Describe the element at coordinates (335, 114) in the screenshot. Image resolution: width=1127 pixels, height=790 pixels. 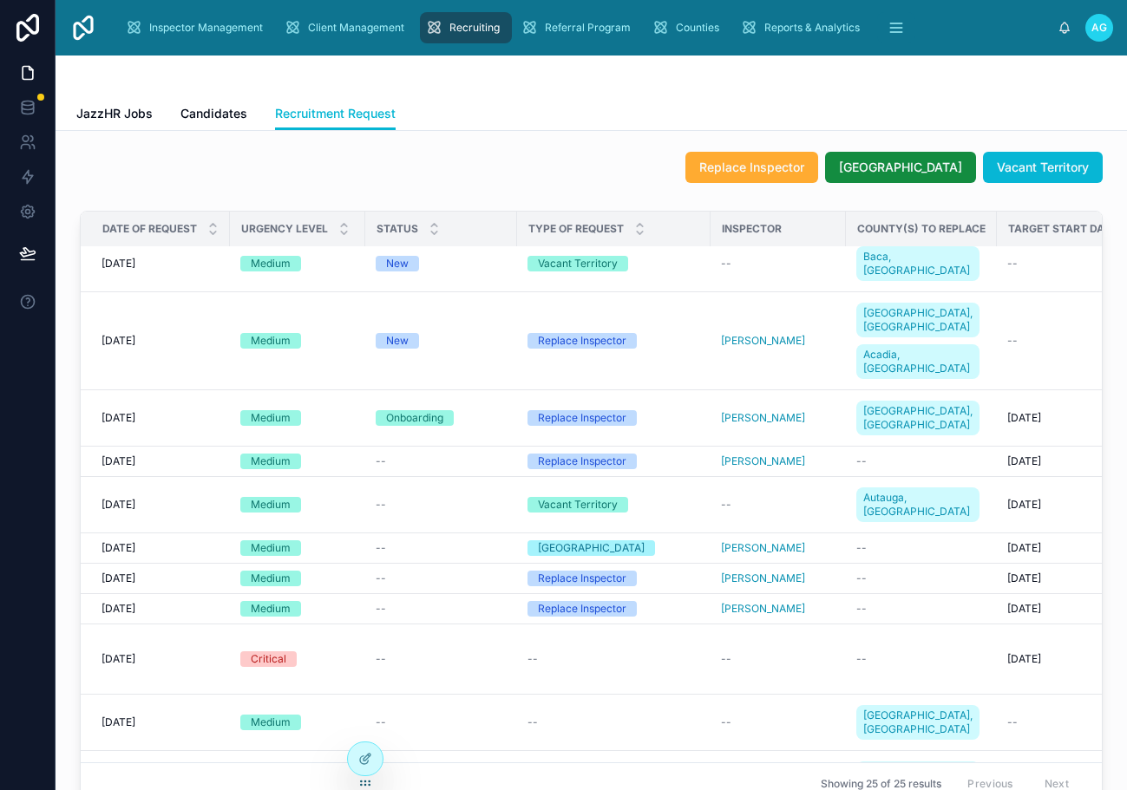
I see `span: Recruitment Request` at that location.